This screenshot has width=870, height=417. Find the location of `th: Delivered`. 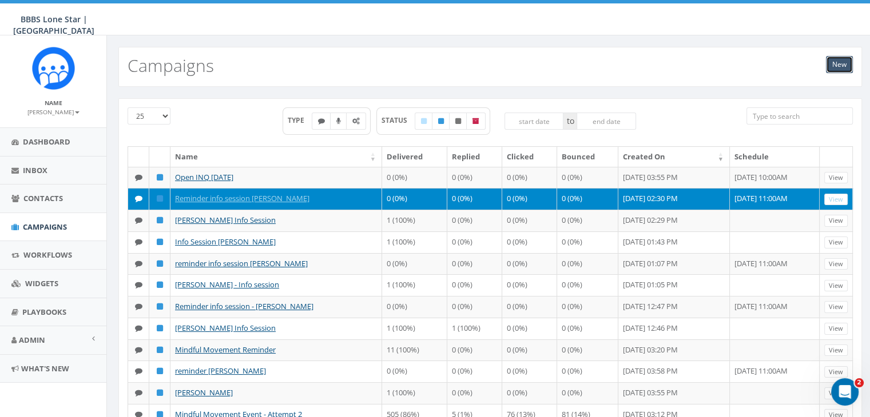

th: Delivered is located at coordinates (415, 157).